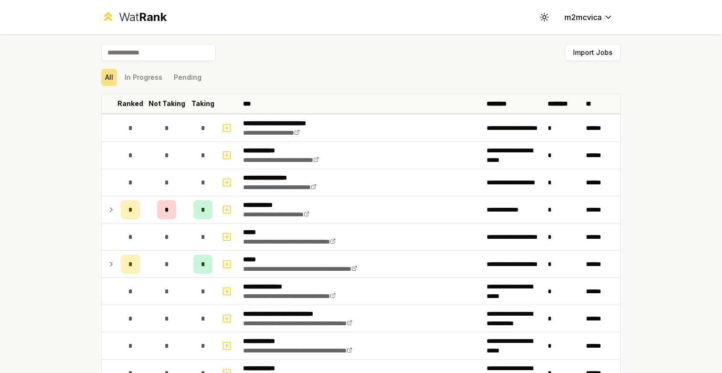 The width and height of the screenshot is (722, 373). What do you see at coordinates (153, 17) in the screenshot?
I see `span: Rank` at bounding box center [153, 17].